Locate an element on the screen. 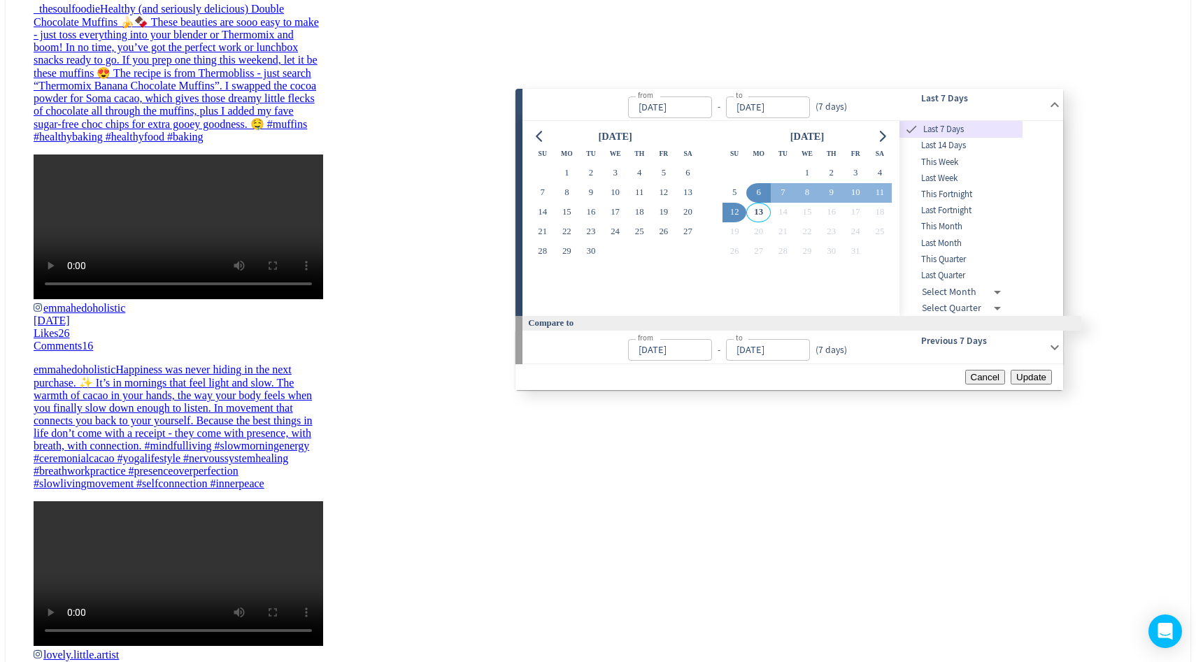  h6: Previous 7 Days is located at coordinates (983, 341).